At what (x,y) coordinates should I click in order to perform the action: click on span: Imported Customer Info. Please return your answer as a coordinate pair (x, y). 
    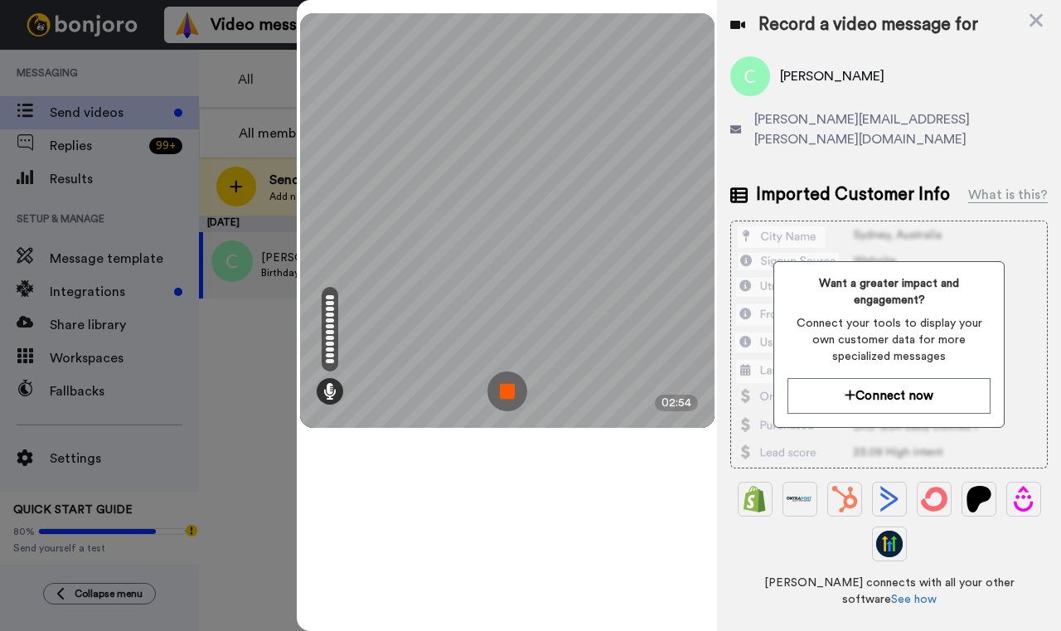
    Looking at the image, I should click on (853, 195).